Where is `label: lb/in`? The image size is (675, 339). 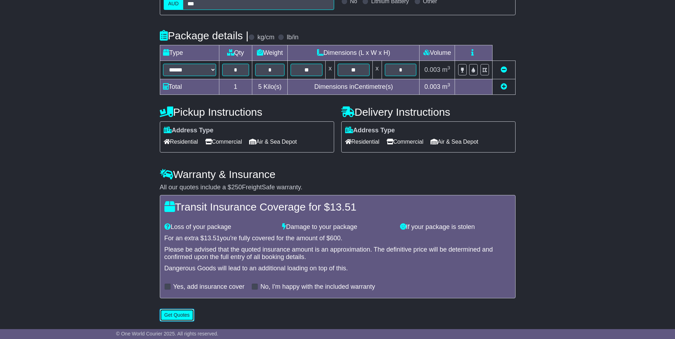
label: lb/in is located at coordinates (292, 38).